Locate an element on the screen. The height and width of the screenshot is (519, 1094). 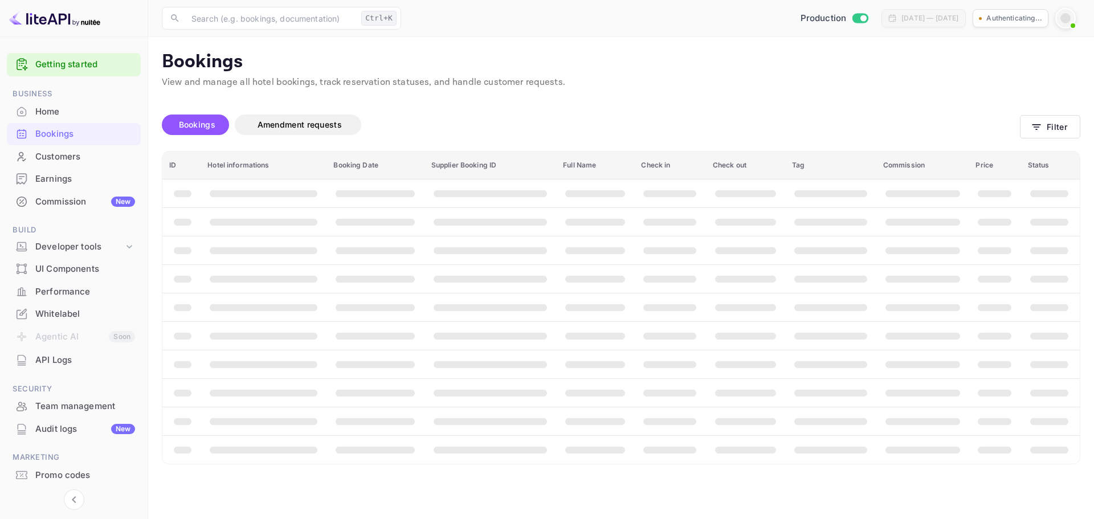
div: CommissionNew is located at coordinates (74, 202).